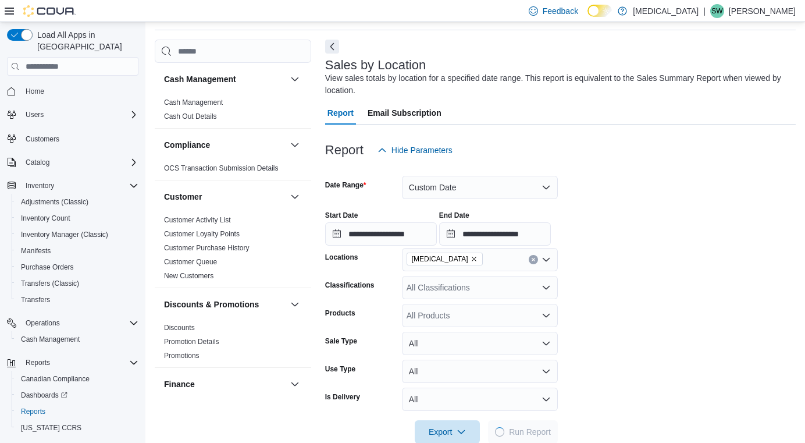  What do you see at coordinates (37, 162) in the screenshot?
I see `button: Catalog` at bounding box center [37, 162].